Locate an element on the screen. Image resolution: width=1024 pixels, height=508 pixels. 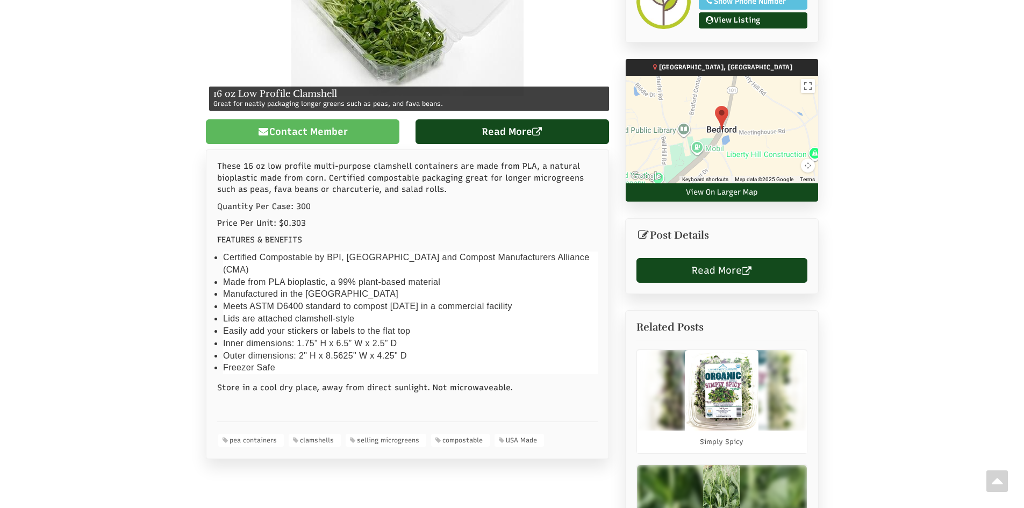
button: Toggle fullscreen view is located at coordinates (808, 86).